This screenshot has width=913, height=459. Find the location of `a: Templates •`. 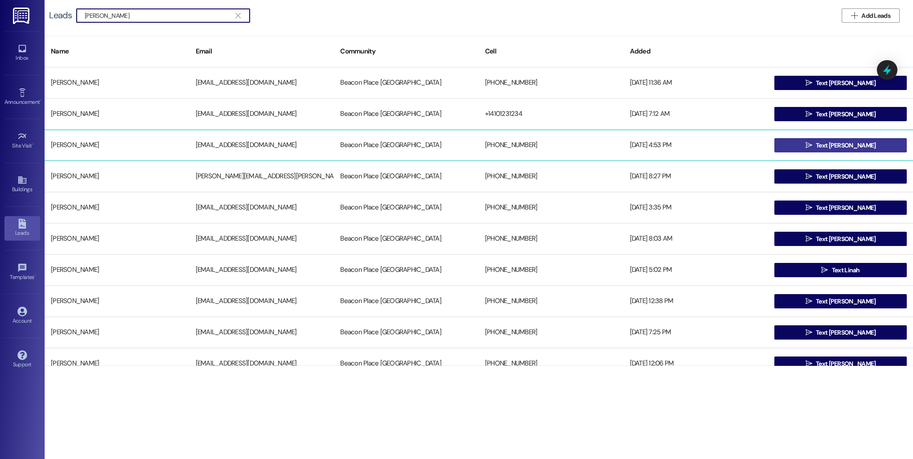

a: Templates • is located at coordinates (22, 272).